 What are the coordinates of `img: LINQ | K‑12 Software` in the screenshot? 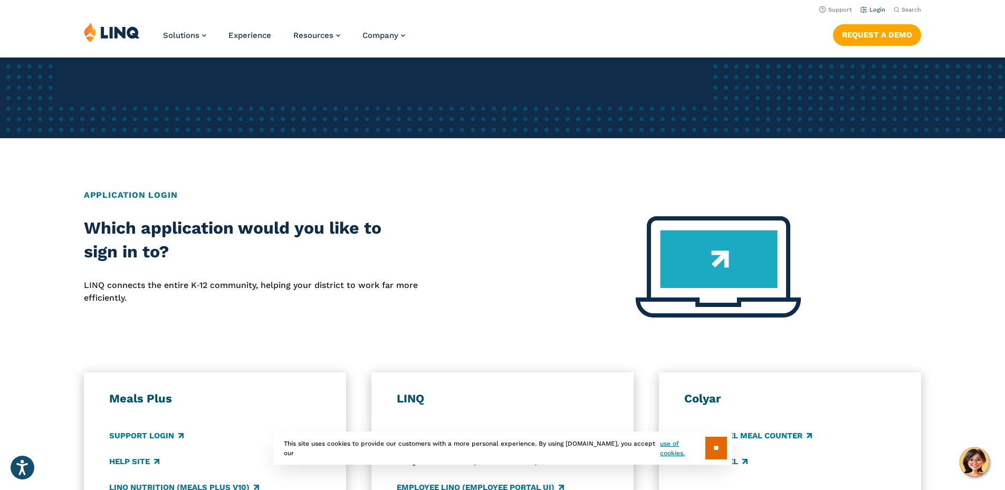 It's located at (112, 32).